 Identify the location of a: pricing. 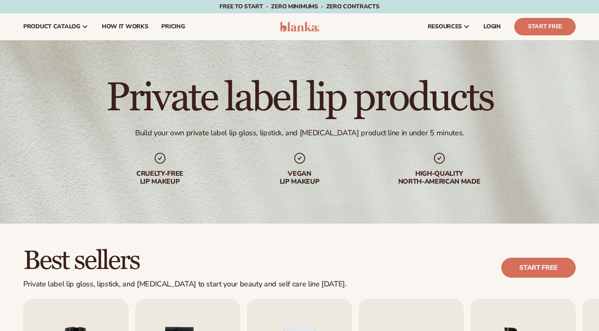
(173, 27).